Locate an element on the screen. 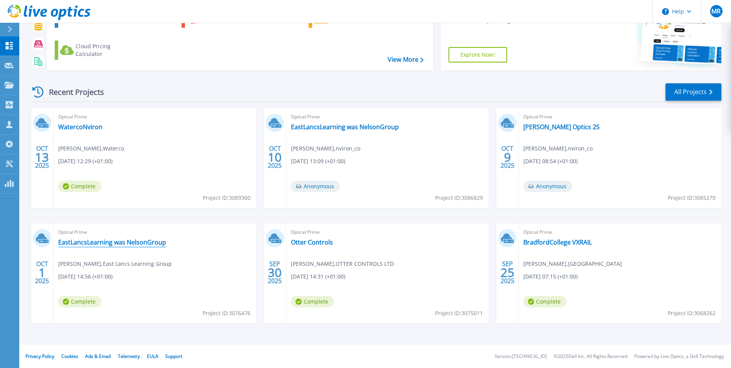 The width and height of the screenshot is (731, 368). li: © 2025 Dell Inc. All Rights Reserved is located at coordinates (591, 356).